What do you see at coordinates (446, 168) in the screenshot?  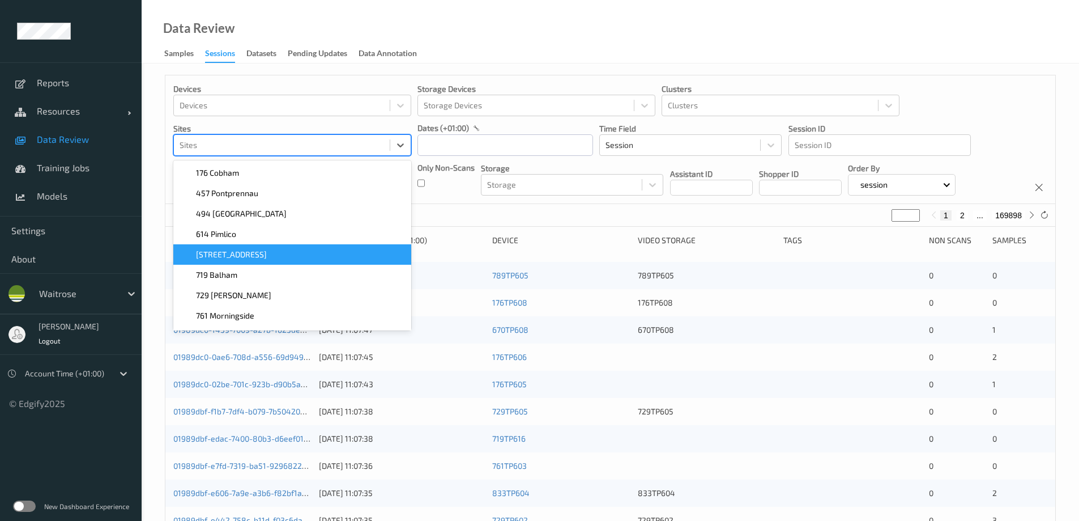 I see `p: Only Non-Scans` at bounding box center [446, 168].